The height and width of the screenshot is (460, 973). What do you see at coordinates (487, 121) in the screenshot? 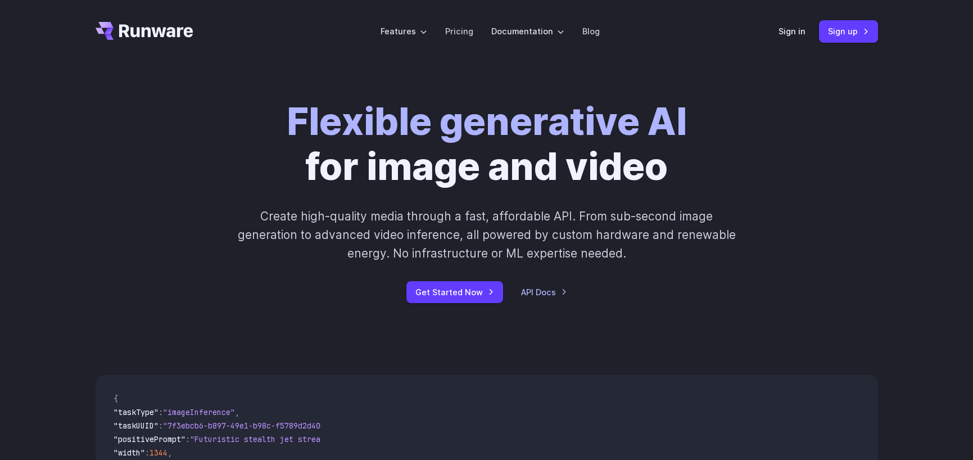
I see `strong: Flexible generative AI` at bounding box center [487, 121].